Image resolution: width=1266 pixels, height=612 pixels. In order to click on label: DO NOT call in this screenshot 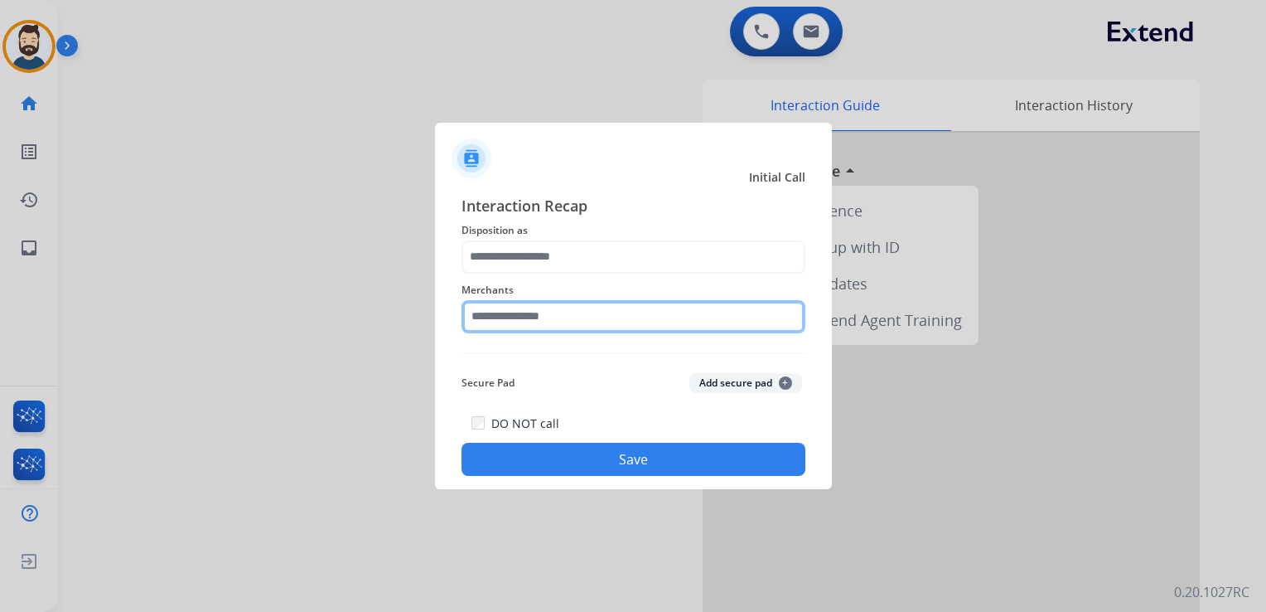, I will do `click(525, 424)`.